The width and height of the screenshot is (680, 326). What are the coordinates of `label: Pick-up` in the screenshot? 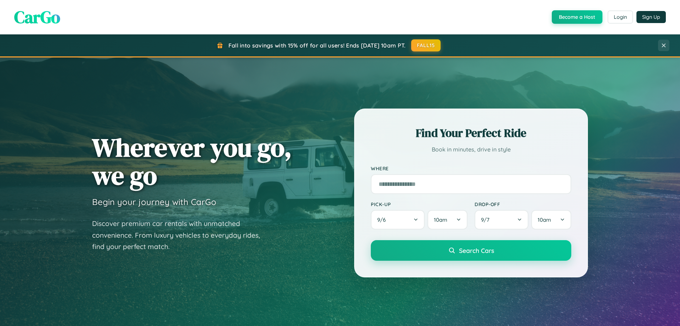 It's located at (419, 204).